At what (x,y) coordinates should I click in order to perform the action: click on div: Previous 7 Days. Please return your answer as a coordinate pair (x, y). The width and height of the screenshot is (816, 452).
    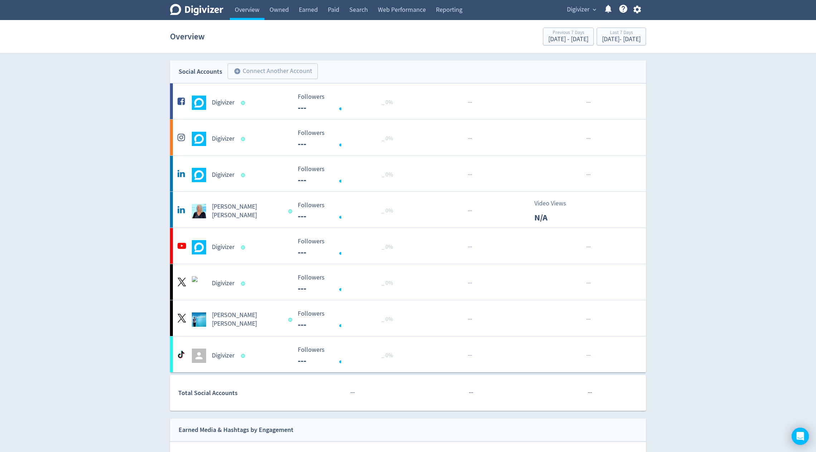
    Looking at the image, I should click on (568, 33).